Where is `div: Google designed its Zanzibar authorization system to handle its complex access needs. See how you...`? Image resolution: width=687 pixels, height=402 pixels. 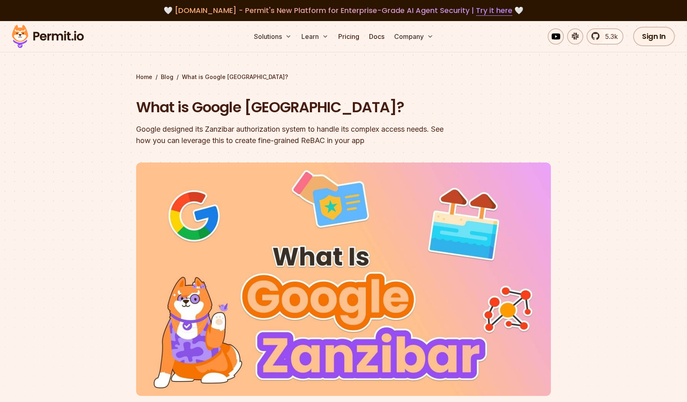 div: Google designed its Zanzibar authorization system to handle its complex access needs. See how you... is located at coordinates (292, 135).